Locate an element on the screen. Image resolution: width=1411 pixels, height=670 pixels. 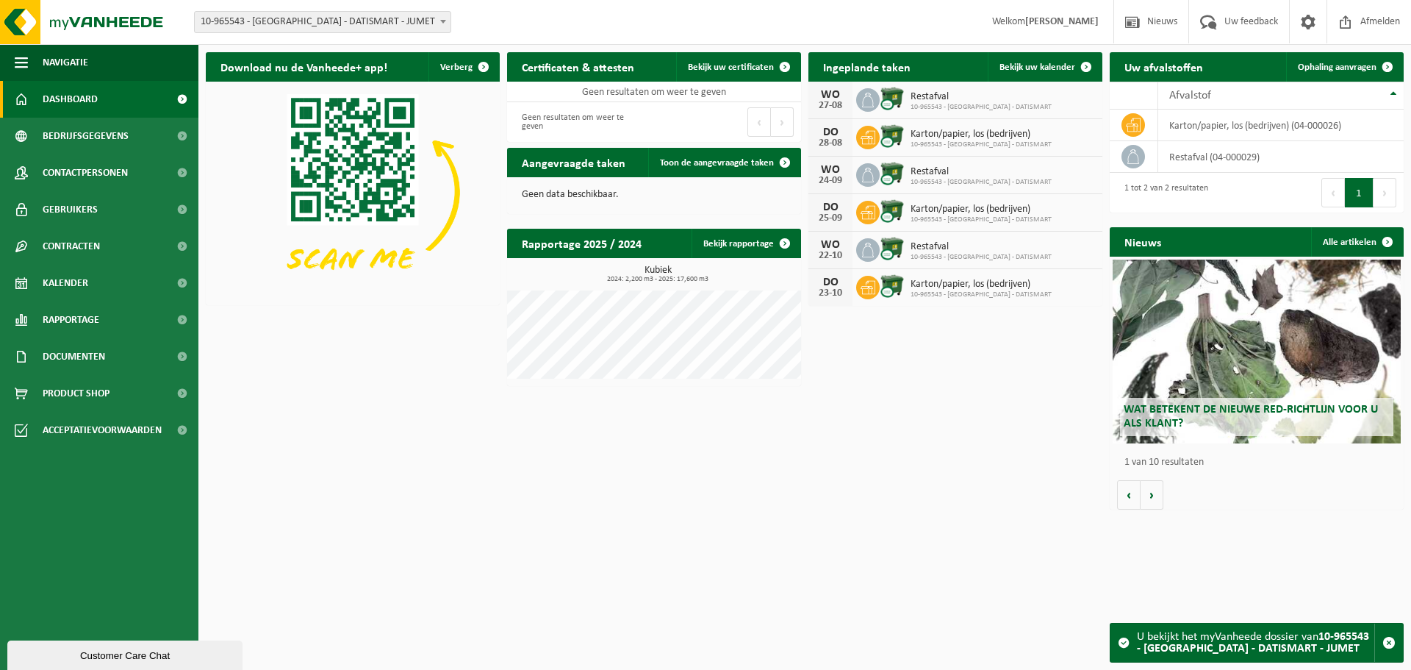
span: Toon de aangevraagde taken is located at coordinates (717, 162).